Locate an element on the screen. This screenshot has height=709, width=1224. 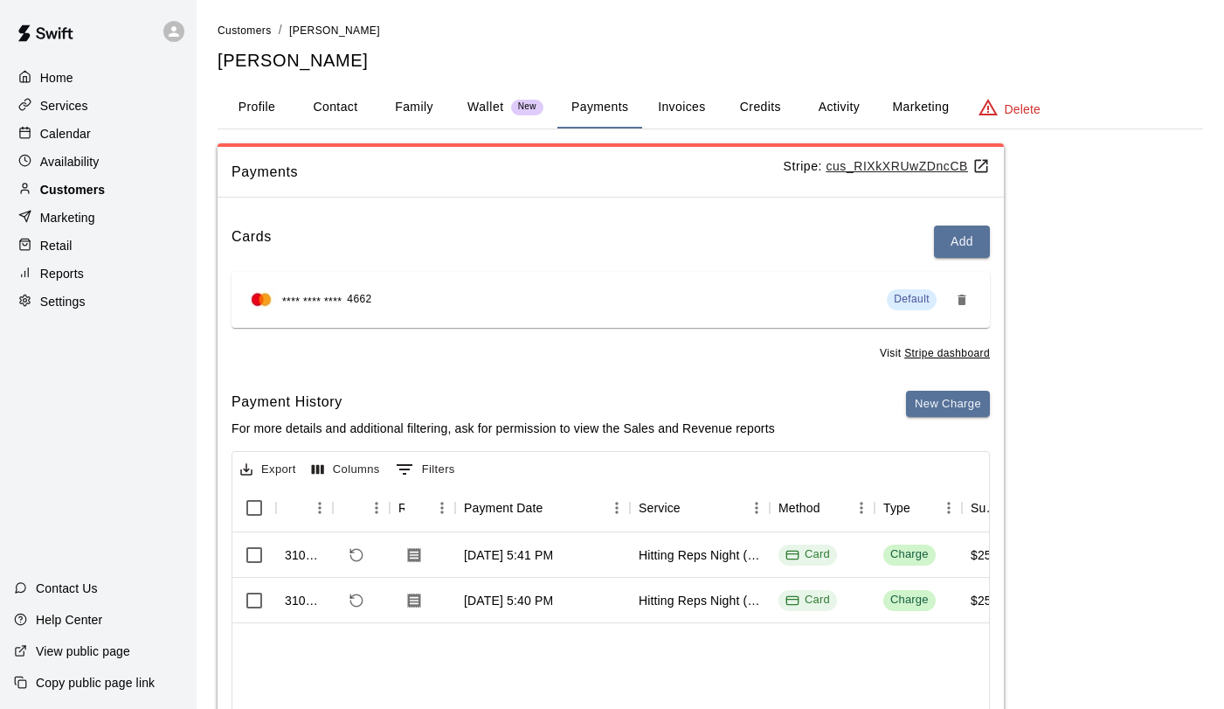
a: Retail is located at coordinates (98, 246).